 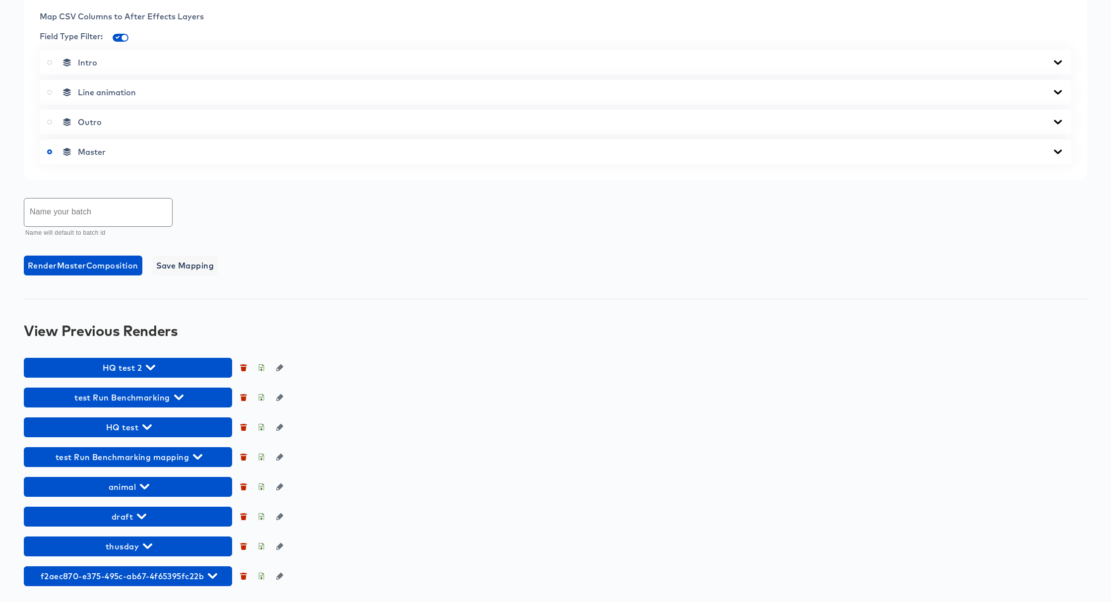 What do you see at coordinates (92, 152) in the screenshot?
I see `span: Master` at bounding box center [92, 152].